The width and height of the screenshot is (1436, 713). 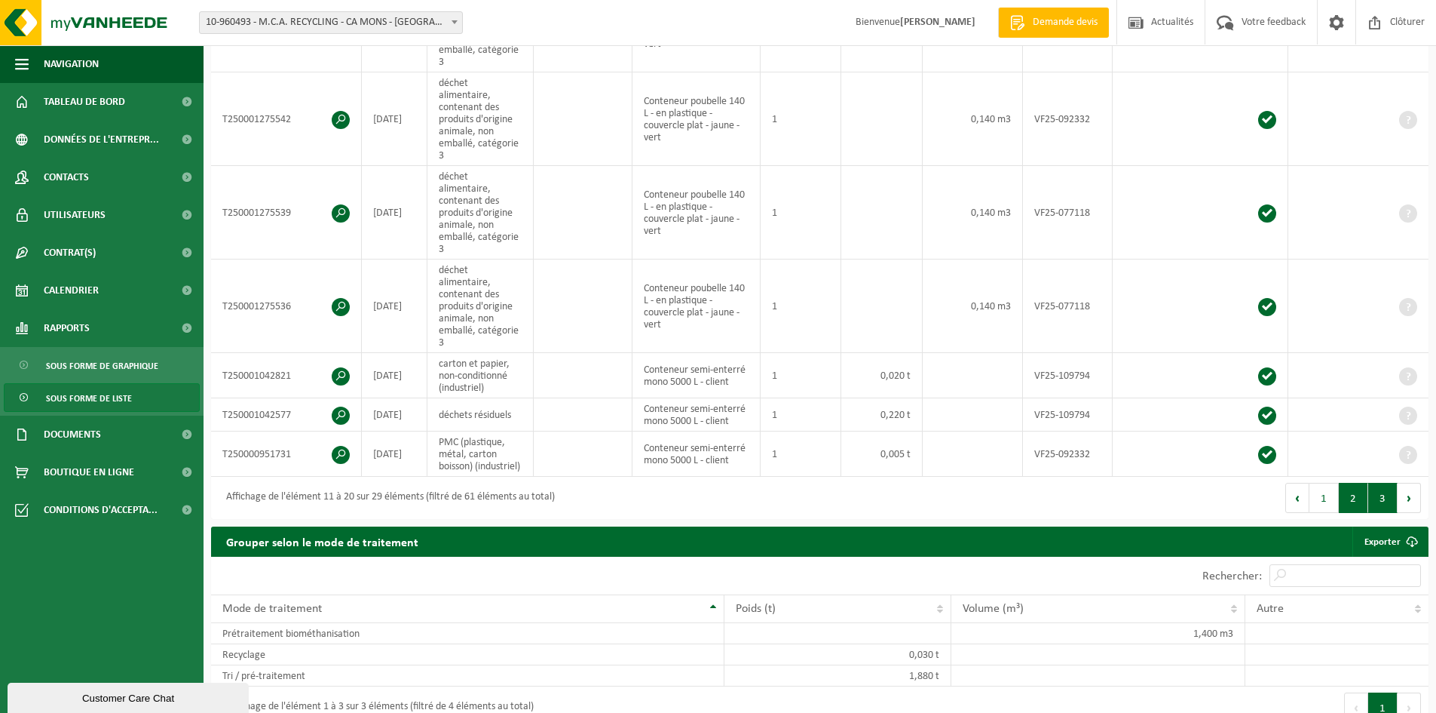 I want to click on button: Previous, so click(x=1298, y=498).